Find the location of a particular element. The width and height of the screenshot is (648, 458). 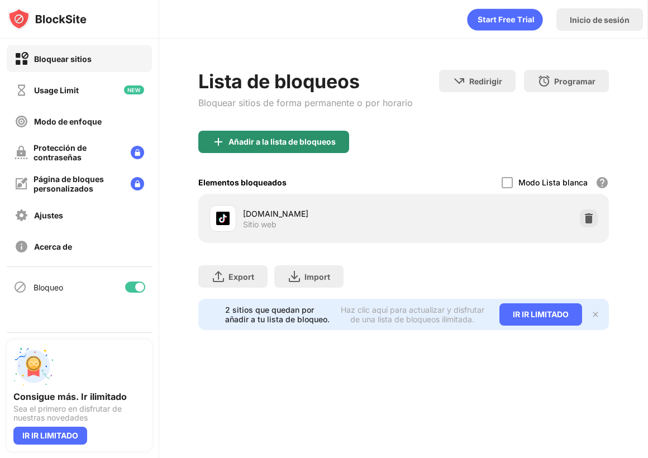

img: settings-off.svg is located at coordinates (21, 215).